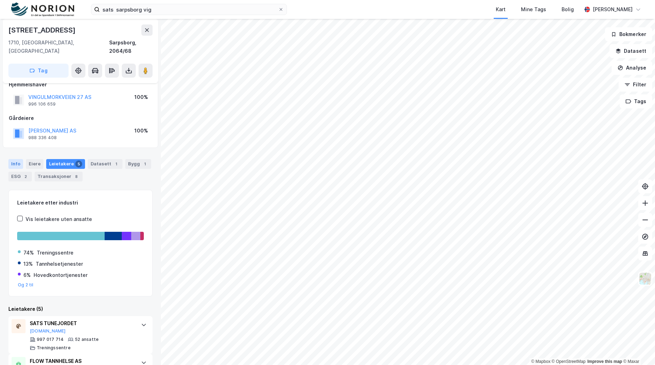 This screenshot has width=655, height=365. What do you see at coordinates (637, 348) in the screenshot?
I see `div: Kontrollprogram for chat` at bounding box center [637, 348].